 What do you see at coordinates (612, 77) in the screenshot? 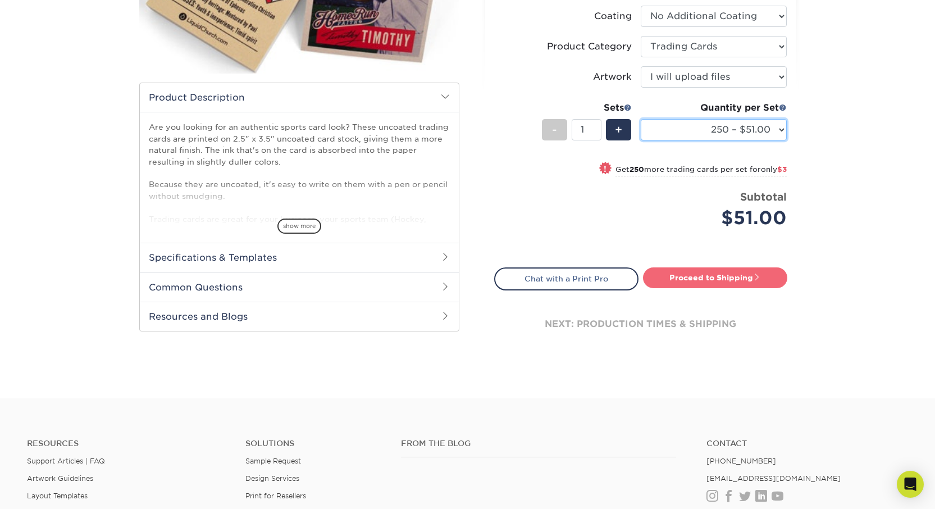
I see `div: Artwork` at bounding box center [612, 77].